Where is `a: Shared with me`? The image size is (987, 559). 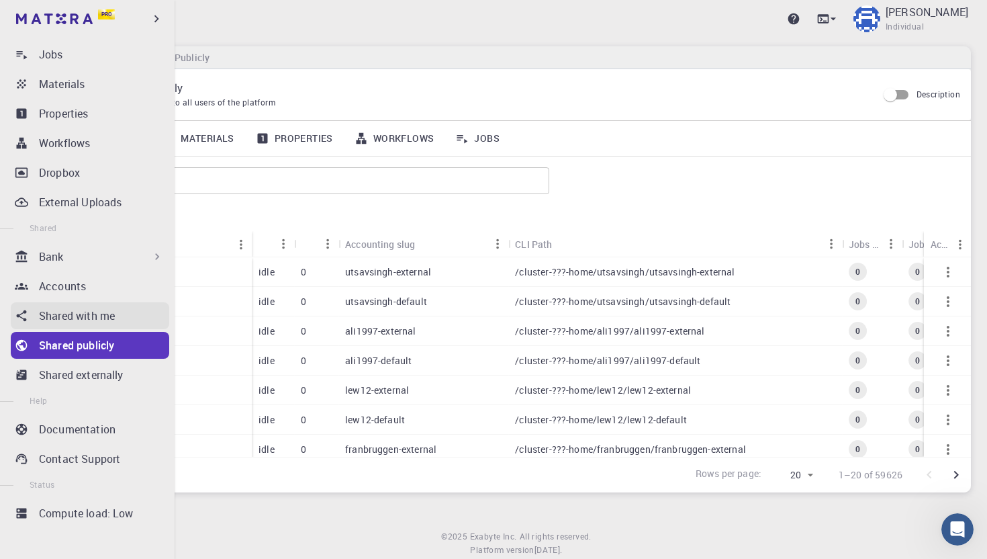 a: Shared with me is located at coordinates (90, 316).